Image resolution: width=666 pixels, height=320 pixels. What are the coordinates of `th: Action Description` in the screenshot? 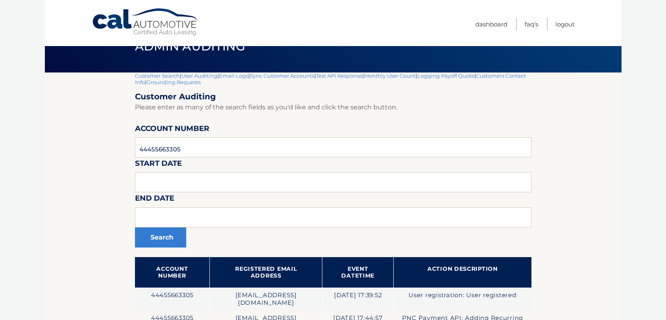 It's located at (462, 272).